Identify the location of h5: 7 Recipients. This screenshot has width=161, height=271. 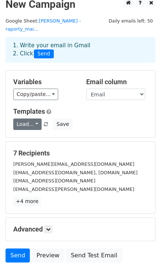
(80, 153).